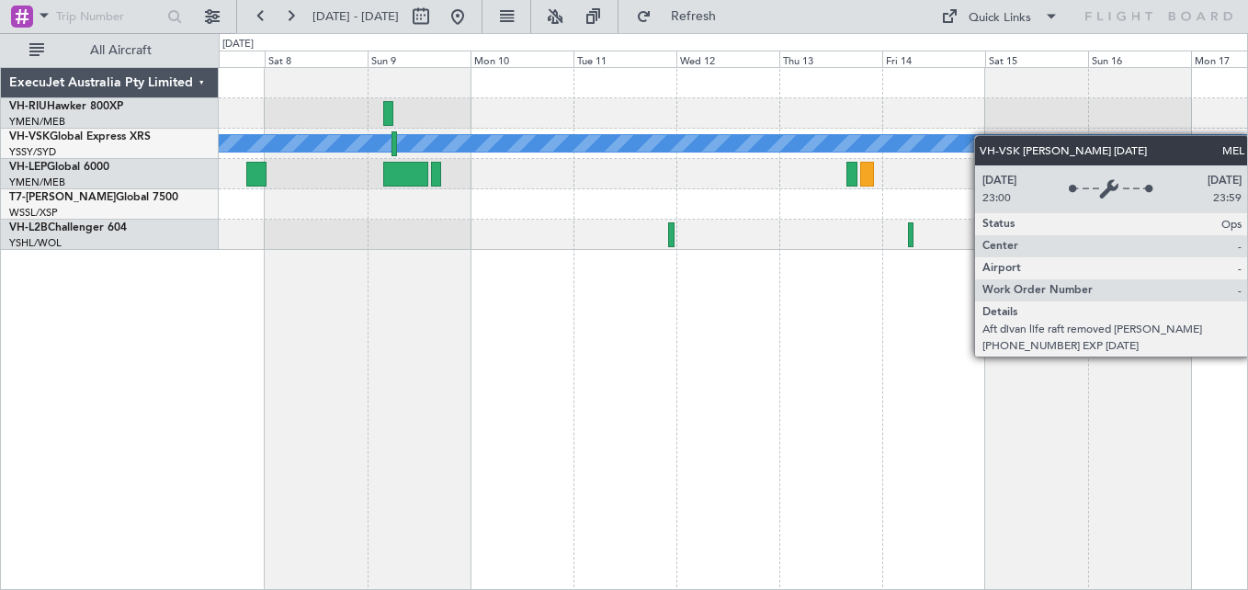 The width and height of the screenshot is (1248, 590). What do you see at coordinates (28, 228) in the screenshot?
I see `span: VH-L2B` at bounding box center [28, 228].